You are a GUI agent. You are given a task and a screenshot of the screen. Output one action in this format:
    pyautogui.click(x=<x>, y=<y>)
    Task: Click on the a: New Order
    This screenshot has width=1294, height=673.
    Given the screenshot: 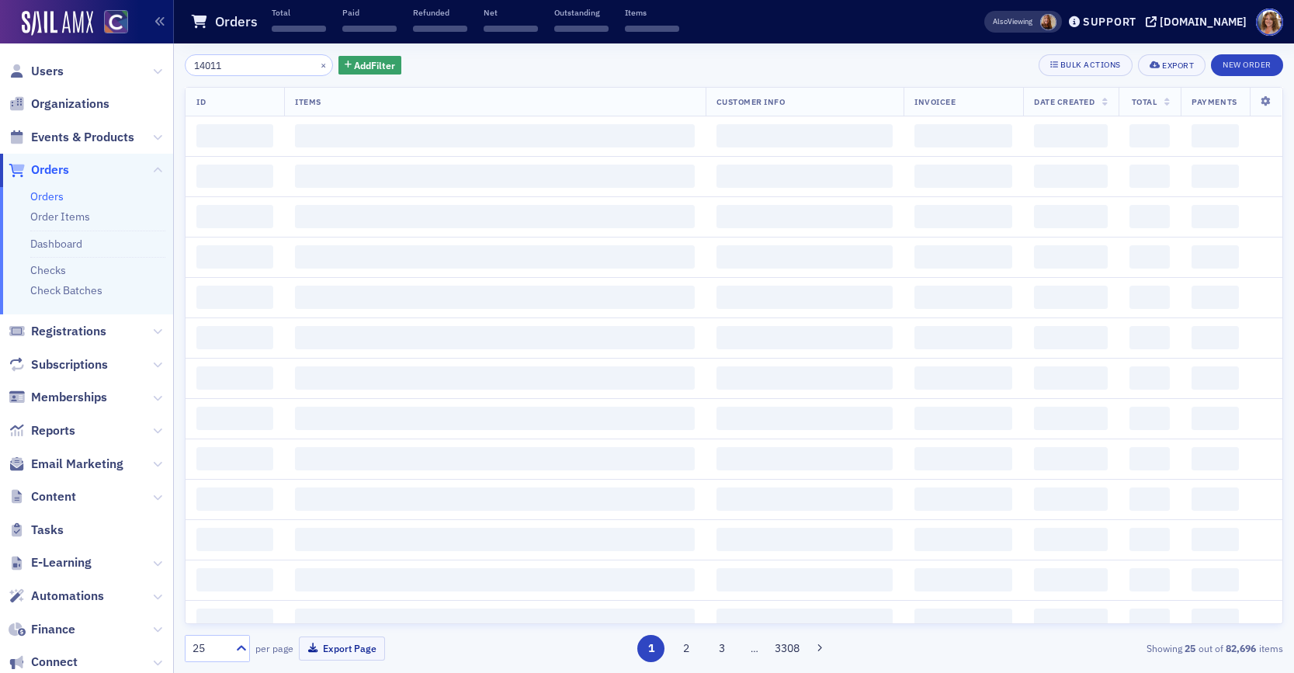 What is the action you would take?
    pyautogui.click(x=1246, y=64)
    